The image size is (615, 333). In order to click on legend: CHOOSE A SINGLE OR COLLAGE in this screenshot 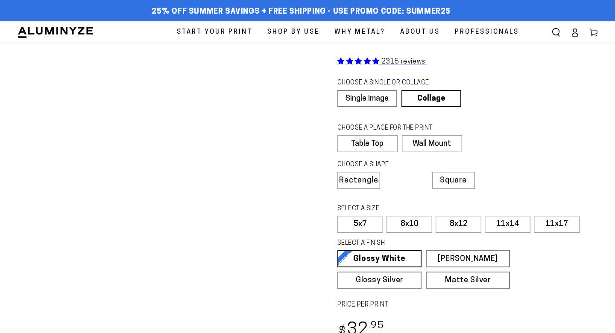, I will do `click(395, 83)`.